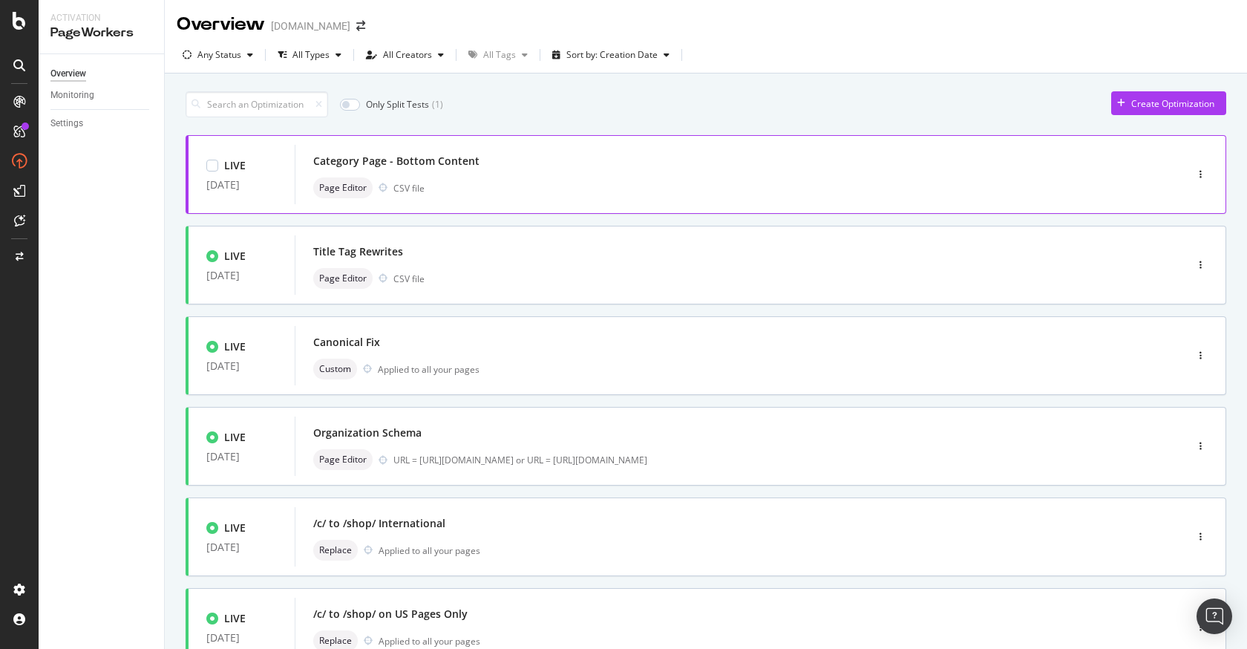  Describe the element at coordinates (101, 33) in the screenshot. I see `div: PageWorkers` at that location.